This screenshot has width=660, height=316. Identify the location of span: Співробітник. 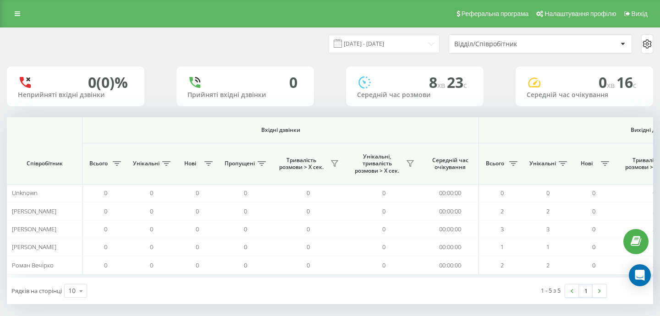
(44, 164).